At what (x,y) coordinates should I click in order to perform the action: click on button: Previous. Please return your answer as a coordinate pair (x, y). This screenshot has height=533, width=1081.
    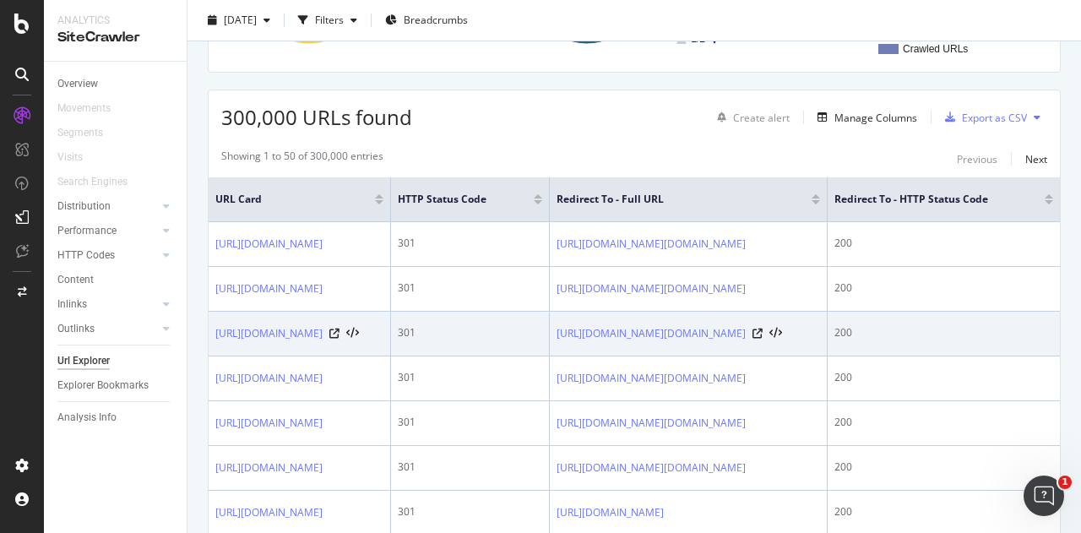
    Looking at the image, I should click on (977, 159).